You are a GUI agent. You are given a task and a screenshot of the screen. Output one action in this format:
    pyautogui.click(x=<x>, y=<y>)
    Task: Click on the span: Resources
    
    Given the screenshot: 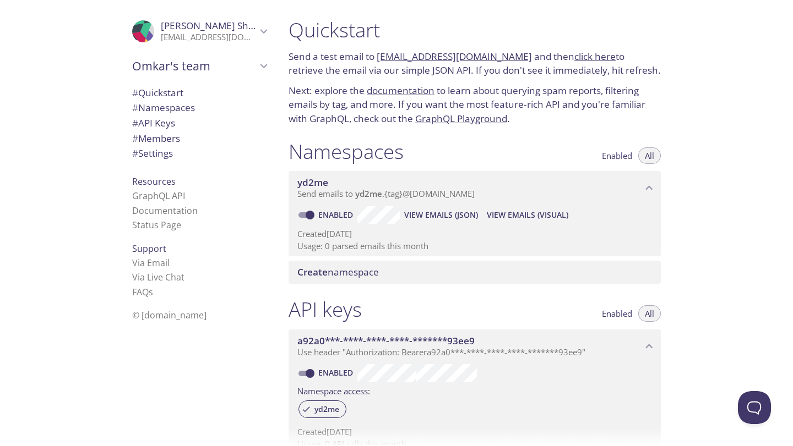 What is the action you would take?
    pyautogui.click(x=154, y=182)
    